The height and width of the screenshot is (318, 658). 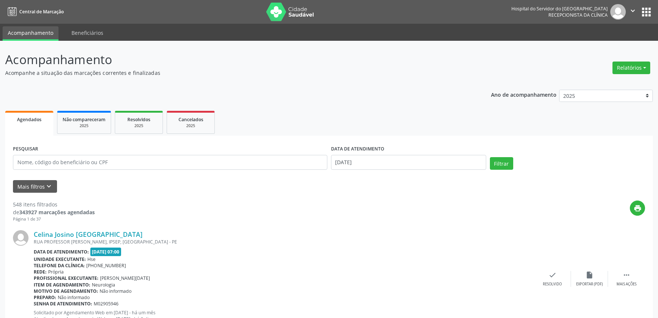 What do you see at coordinates (637, 208) in the screenshot?
I see `button: print` at bounding box center [637, 208].